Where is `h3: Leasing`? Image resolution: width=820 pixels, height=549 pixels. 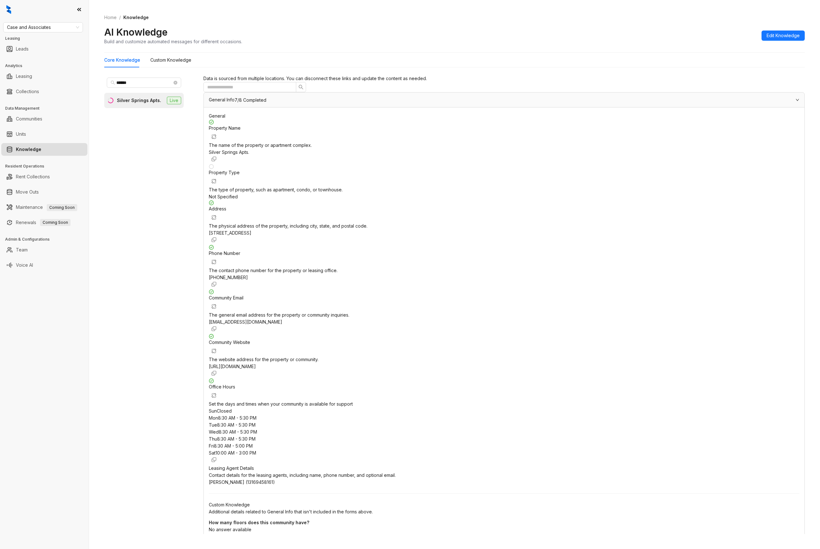 h3: Leasing is located at coordinates (47, 38).